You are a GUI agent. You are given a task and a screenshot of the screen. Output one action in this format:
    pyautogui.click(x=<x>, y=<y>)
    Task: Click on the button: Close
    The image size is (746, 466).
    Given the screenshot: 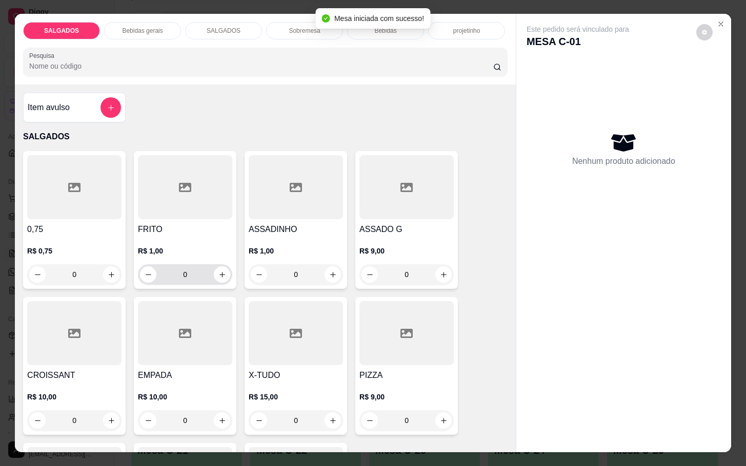 What is the action you would take?
    pyautogui.click(x=721, y=24)
    